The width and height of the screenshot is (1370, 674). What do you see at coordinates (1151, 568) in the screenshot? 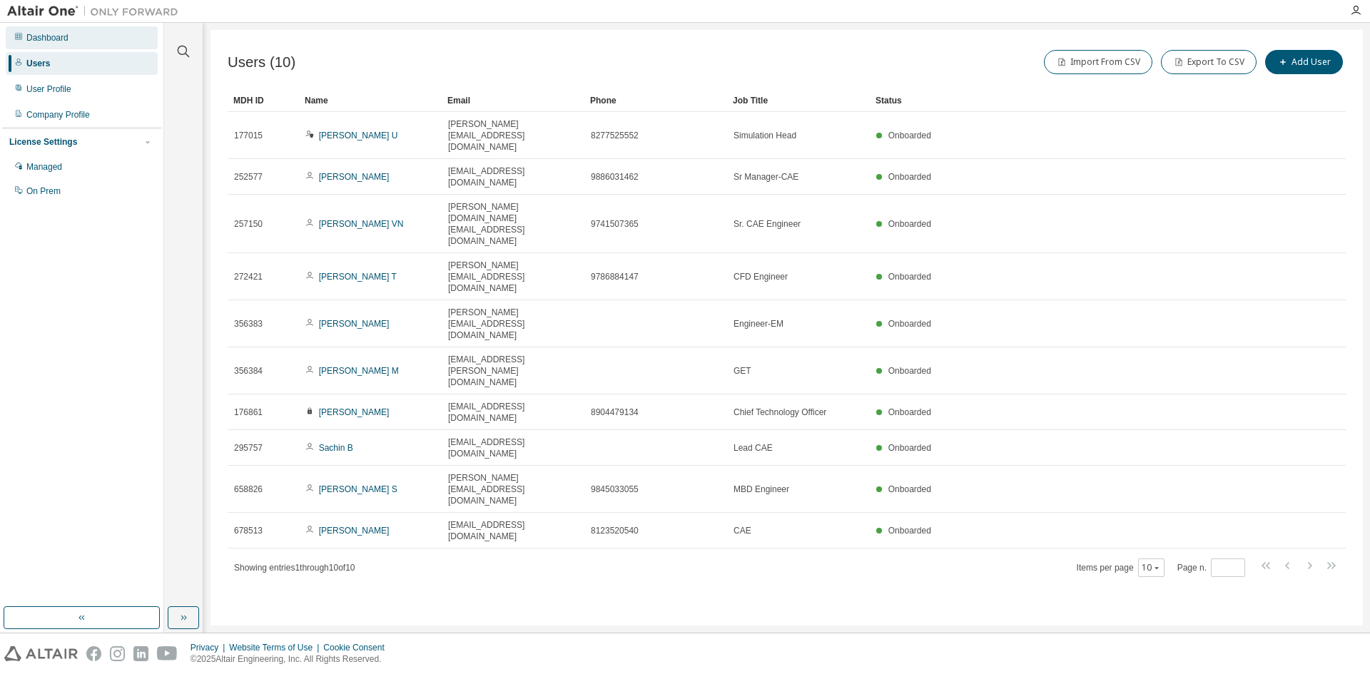
I see `button: 10` at bounding box center [1151, 568].